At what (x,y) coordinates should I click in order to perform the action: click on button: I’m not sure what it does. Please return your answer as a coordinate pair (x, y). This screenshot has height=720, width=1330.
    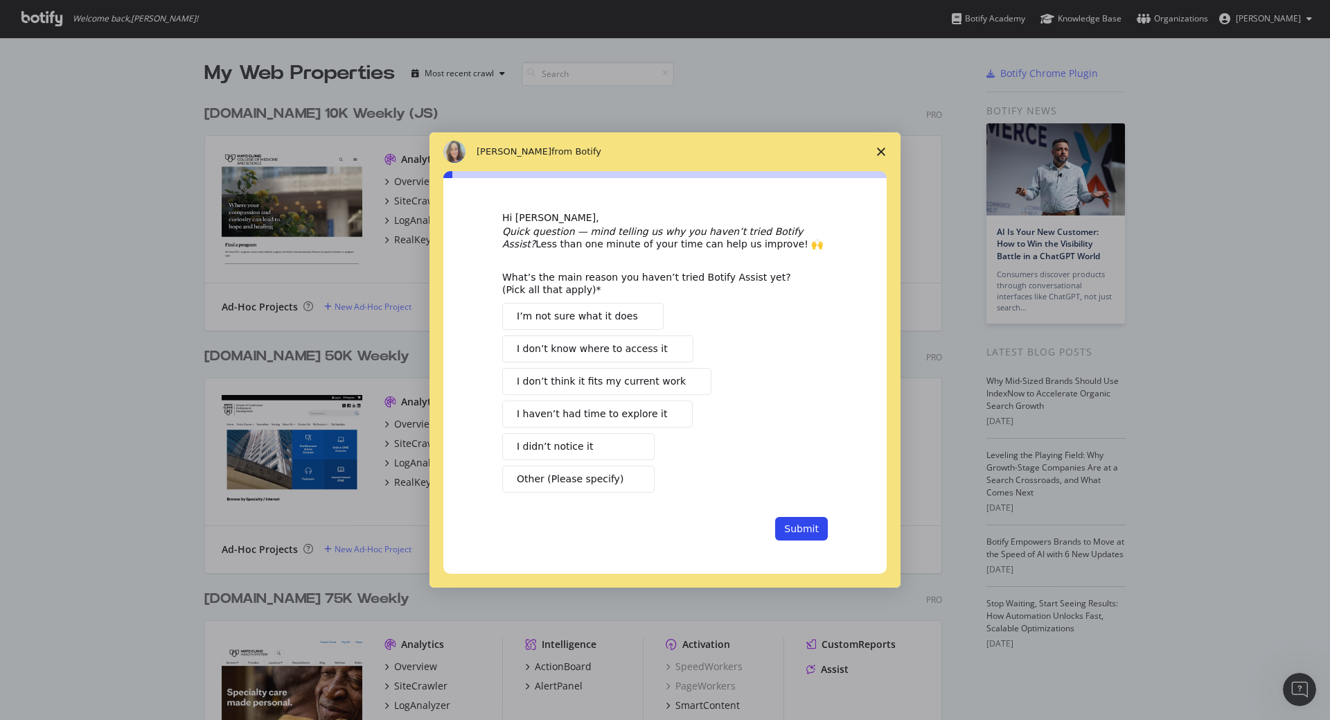
    Looking at the image, I should click on (582, 316).